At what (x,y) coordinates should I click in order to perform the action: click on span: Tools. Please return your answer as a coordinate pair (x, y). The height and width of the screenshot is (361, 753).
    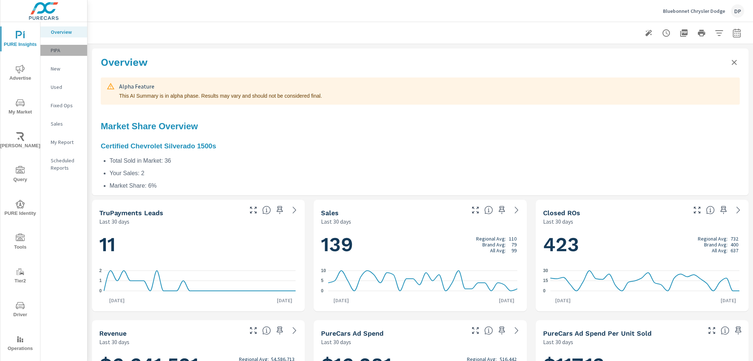
    Looking at the image, I should click on (20, 243).